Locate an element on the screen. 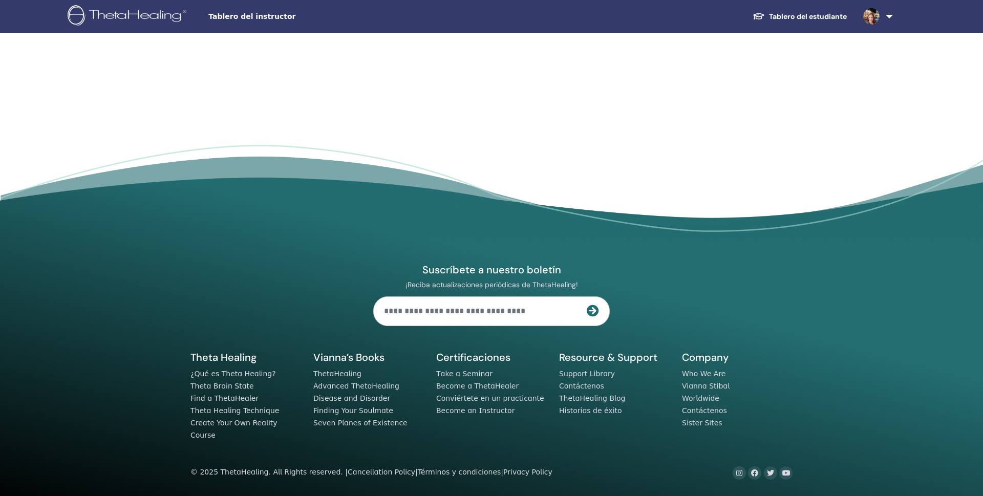  a: Seven Planes of Existence is located at coordinates (360, 423).